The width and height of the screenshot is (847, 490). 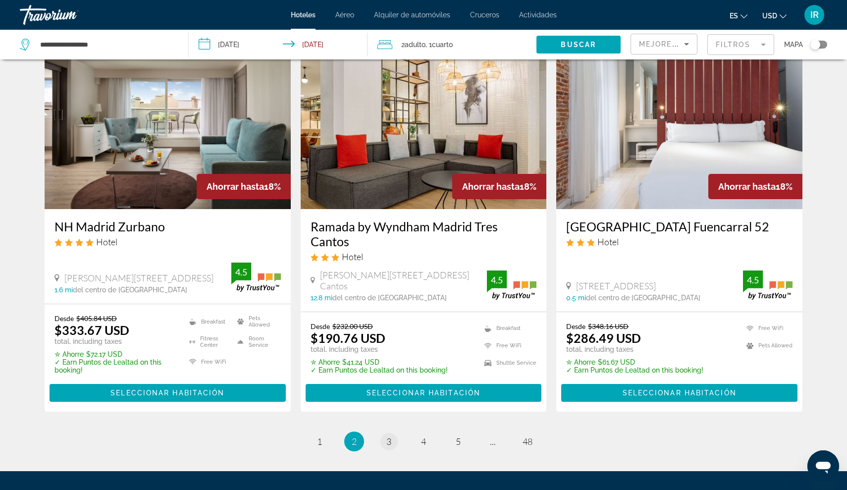 What do you see at coordinates (413, 45) in the screenshot?
I see `span: 2` at bounding box center [413, 45].